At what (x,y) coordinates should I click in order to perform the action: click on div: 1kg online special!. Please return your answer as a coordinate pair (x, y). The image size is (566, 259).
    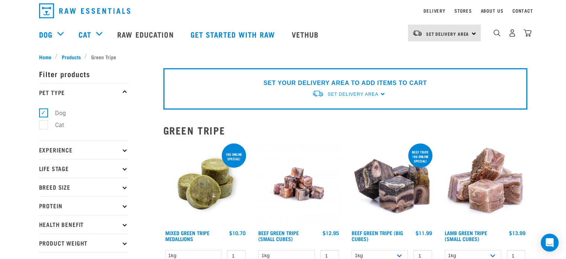
    Looking at the image, I should click on (234, 156).